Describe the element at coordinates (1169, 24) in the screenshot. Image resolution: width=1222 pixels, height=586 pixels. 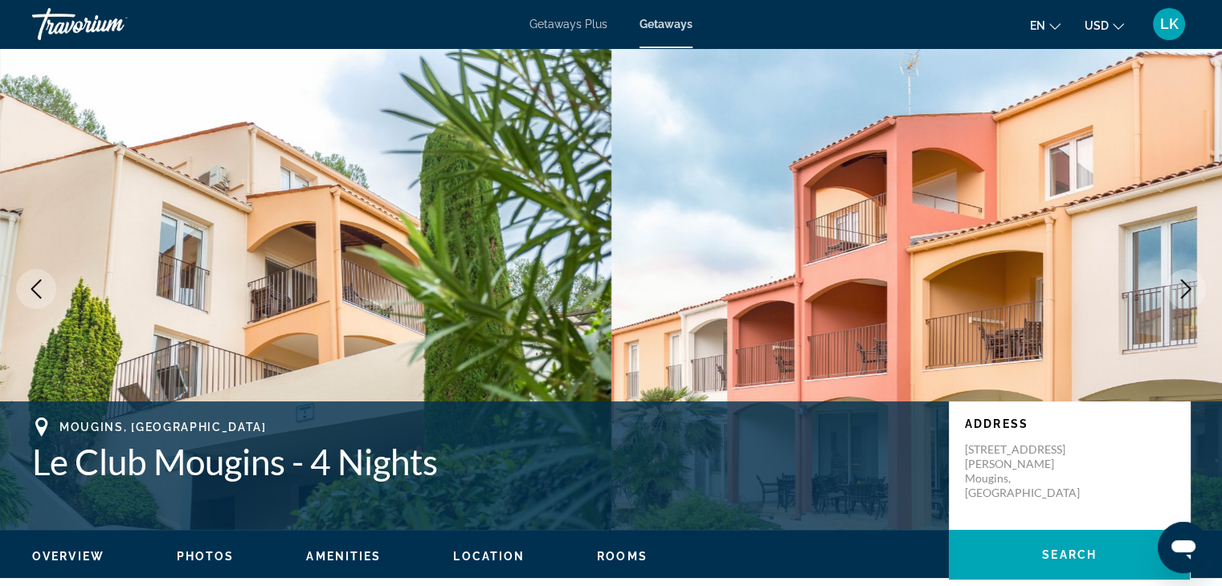
I see `button: User Menu` at that location.